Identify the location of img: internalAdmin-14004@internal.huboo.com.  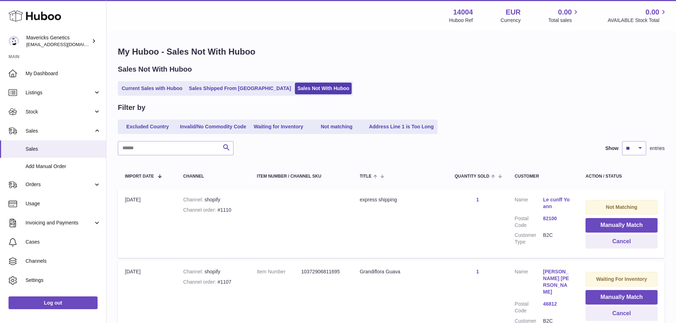
(14, 41).